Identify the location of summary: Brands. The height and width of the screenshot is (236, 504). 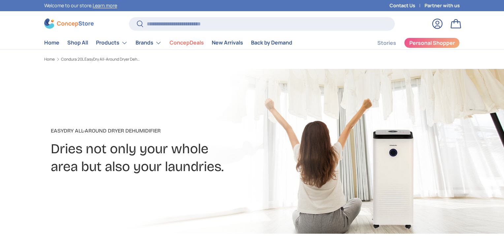
(148, 43).